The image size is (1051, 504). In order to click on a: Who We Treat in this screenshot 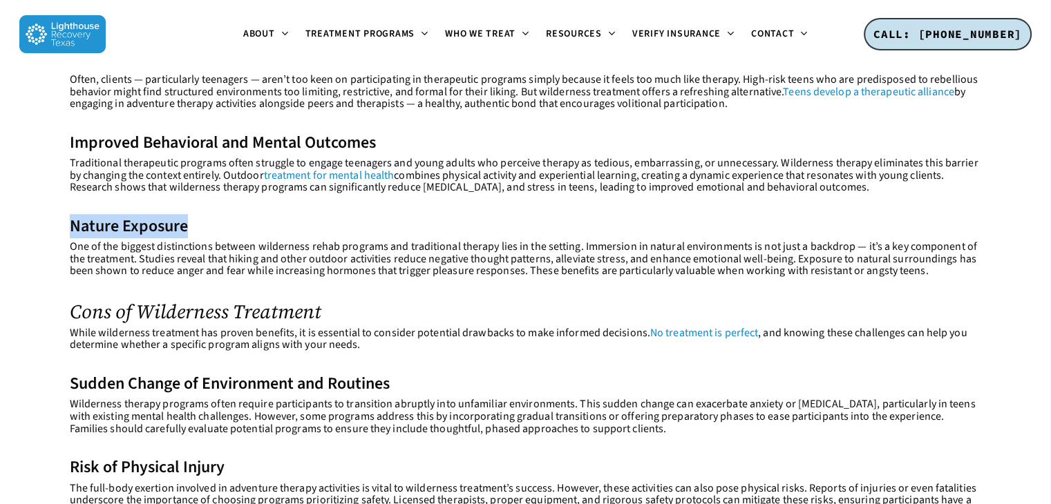, I will do `click(487, 35)`.